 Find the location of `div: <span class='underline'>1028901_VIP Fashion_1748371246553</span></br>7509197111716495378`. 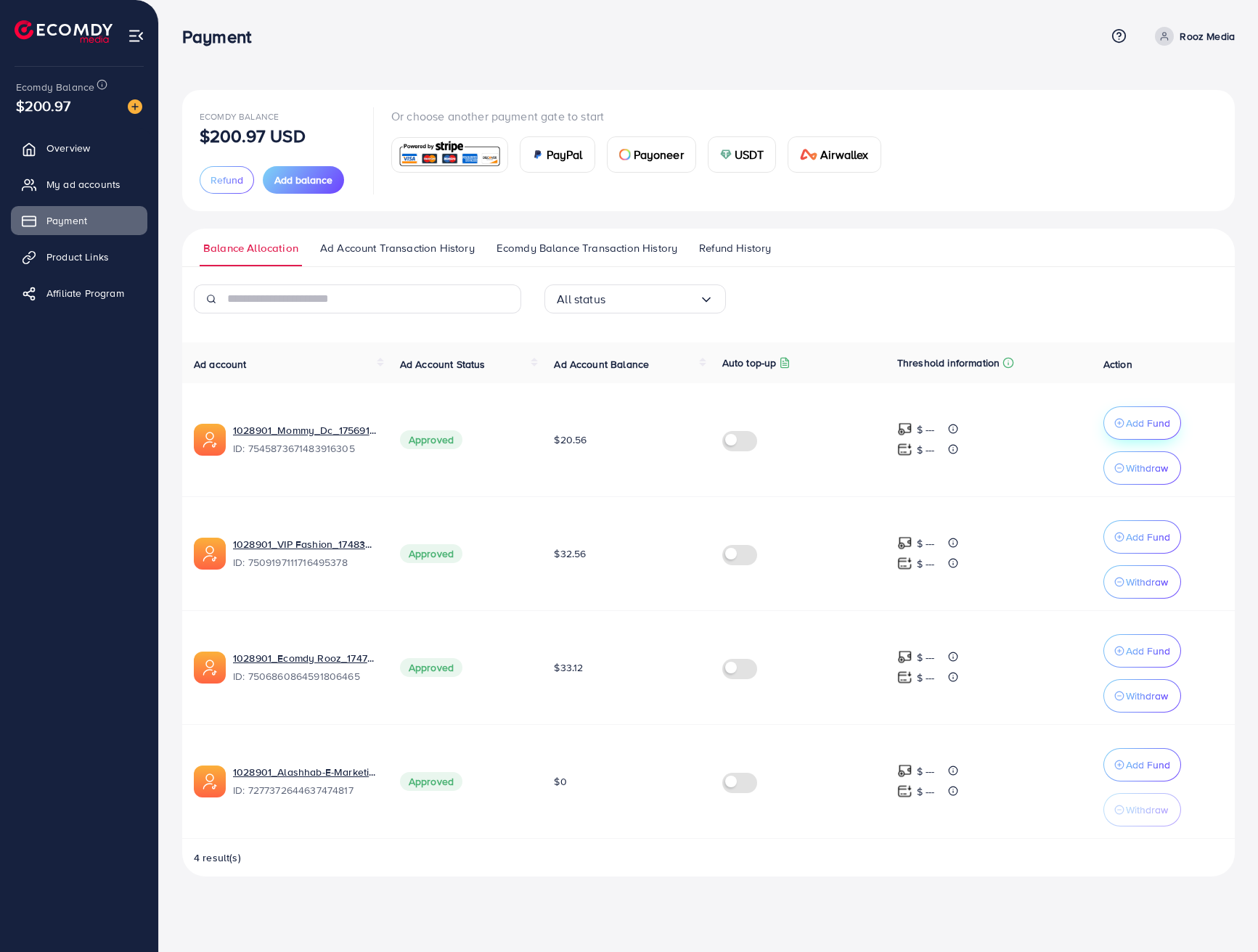

div: <span class='underline'>1028901_VIP Fashion_1748371246553</span></br>7509197111716495378 is located at coordinates (305, 553).